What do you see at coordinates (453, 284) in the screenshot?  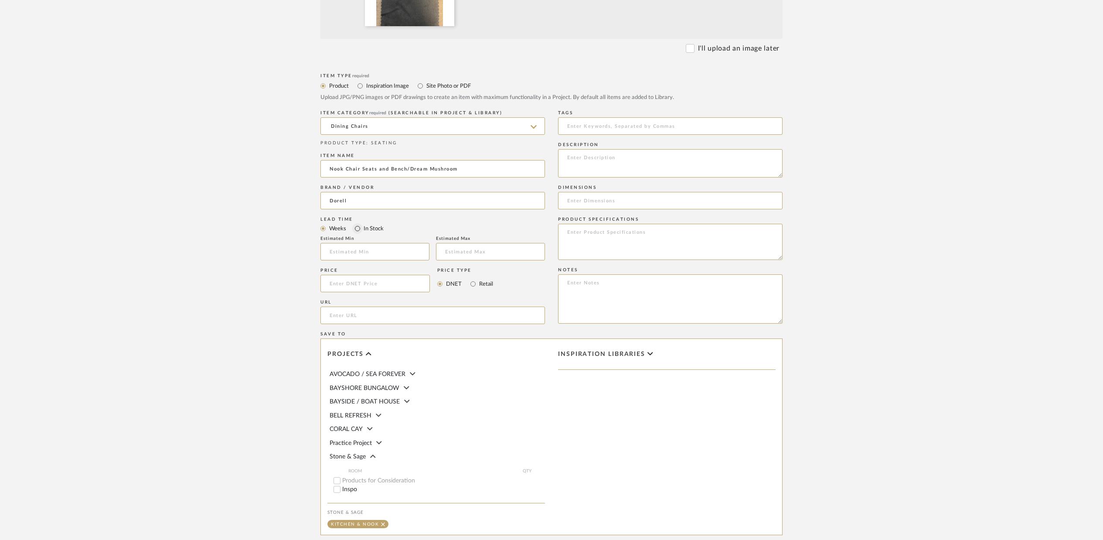 I see `label: DNET` at bounding box center [453, 284].